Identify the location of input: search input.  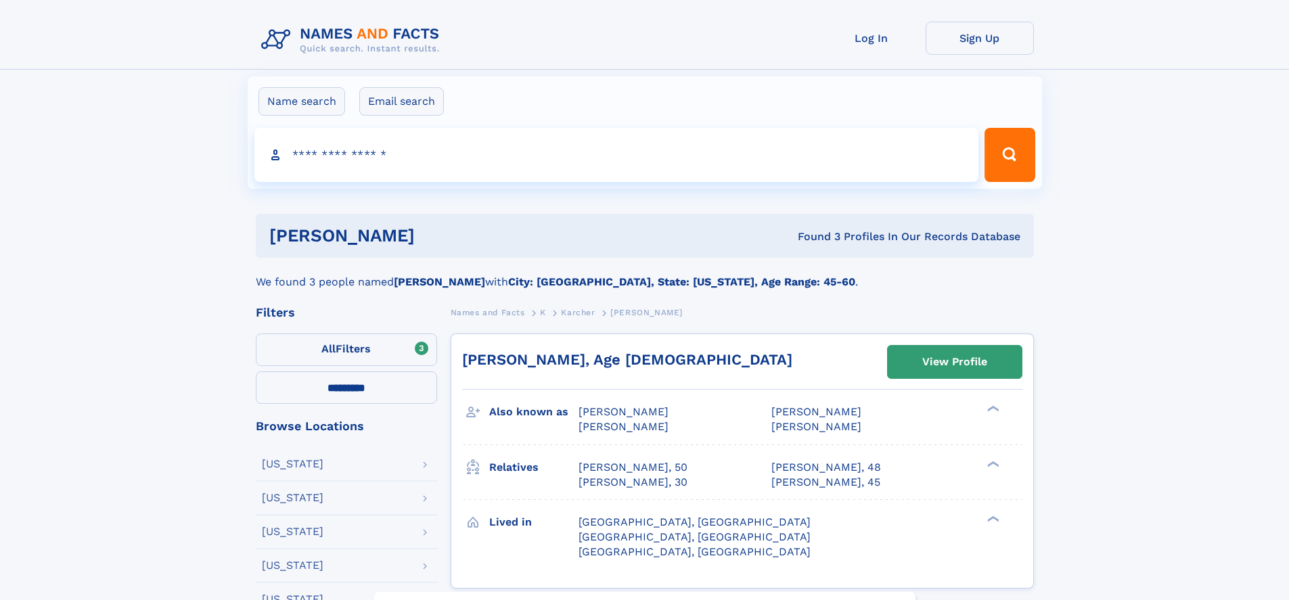
(617, 155).